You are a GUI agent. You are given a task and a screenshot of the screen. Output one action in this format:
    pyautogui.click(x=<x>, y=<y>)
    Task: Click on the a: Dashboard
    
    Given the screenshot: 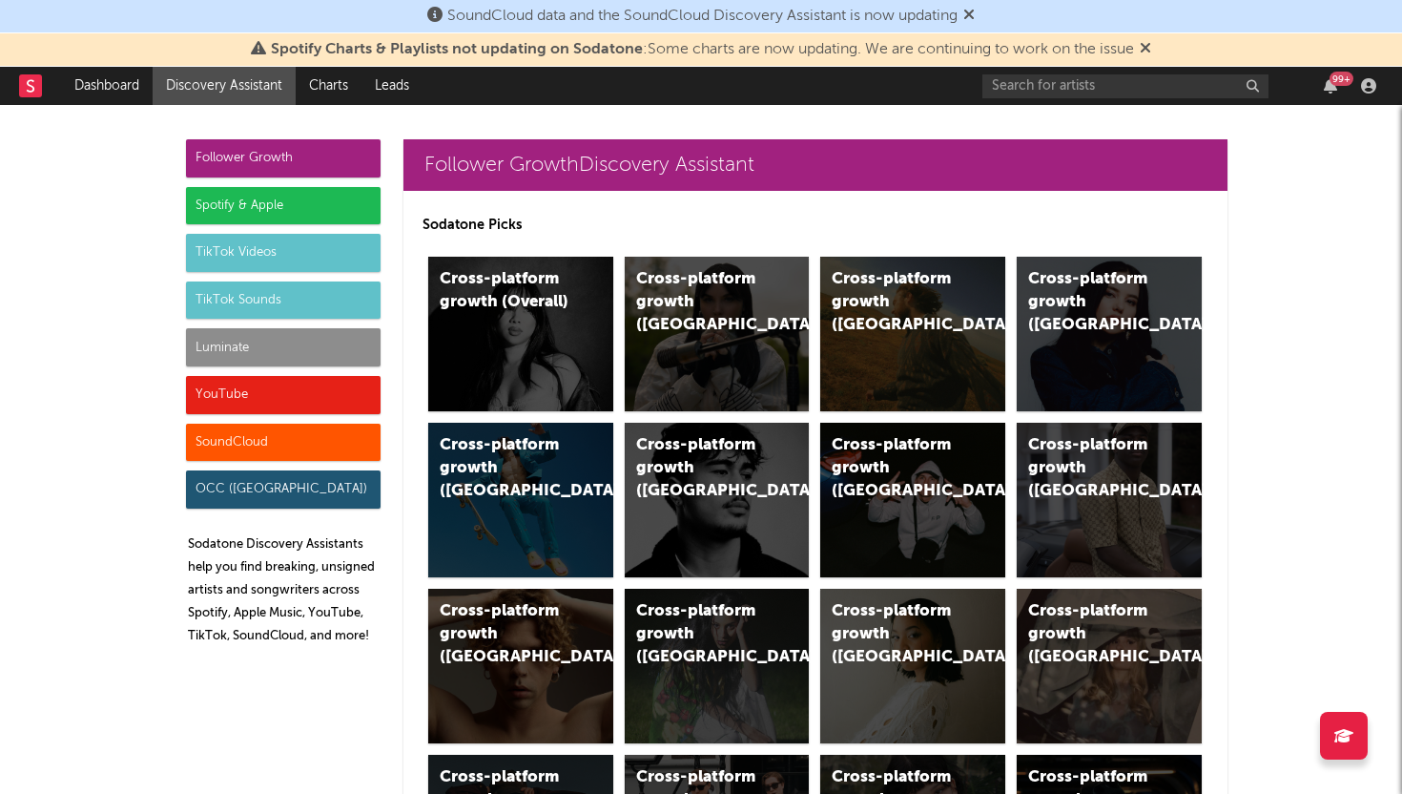 What is the action you would take?
    pyautogui.click(x=107, y=86)
    